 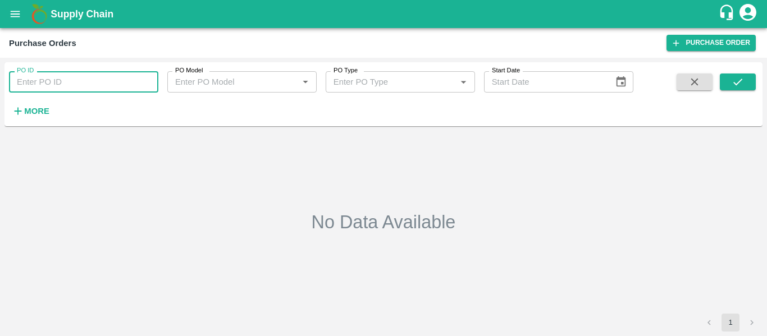 What do you see at coordinates (345, 71) in the screenshot?
I see `label: PO Type` at bounding box center [345, 71].